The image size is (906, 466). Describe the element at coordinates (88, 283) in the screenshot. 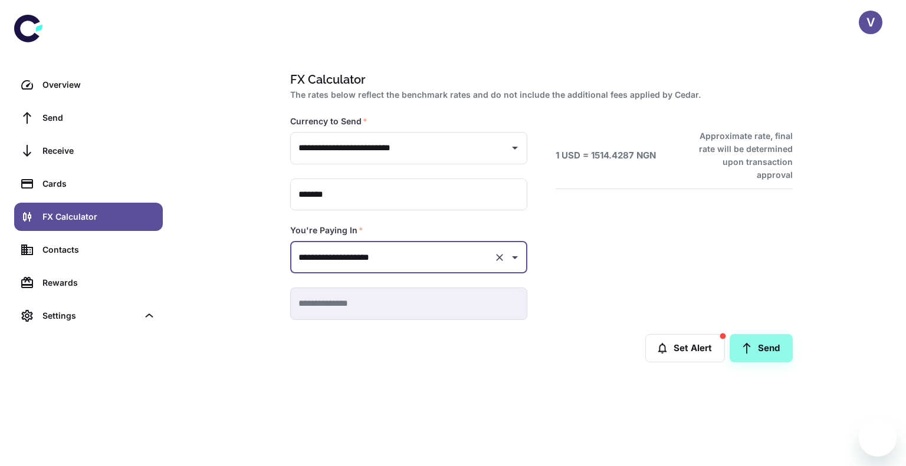

I see `a: Rewards` at that location.